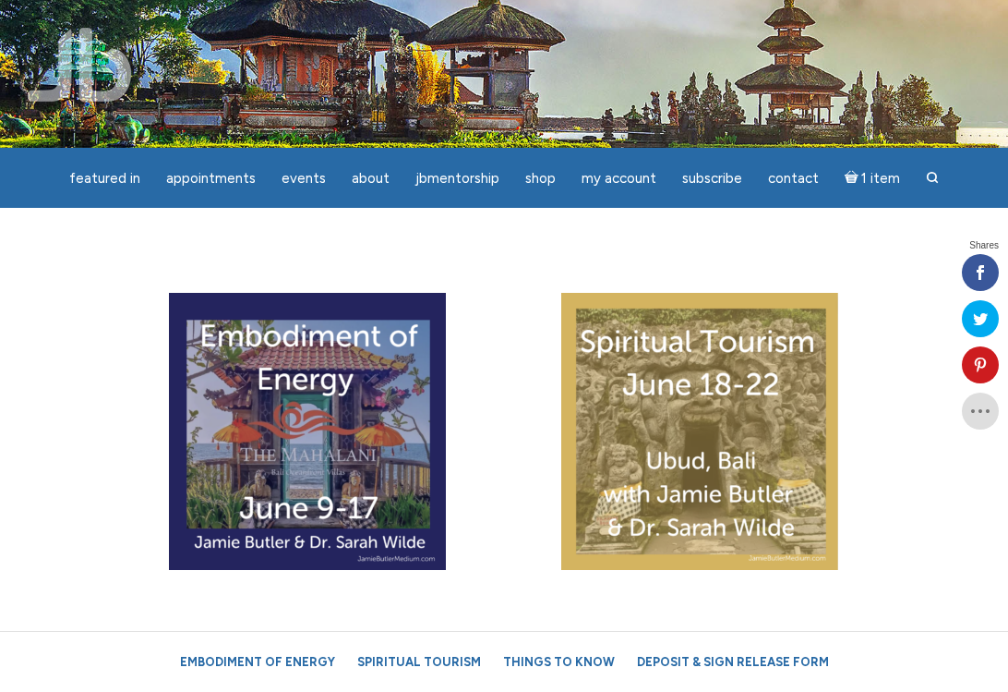  I want to click on a: Things to Know, so click(559, 661).